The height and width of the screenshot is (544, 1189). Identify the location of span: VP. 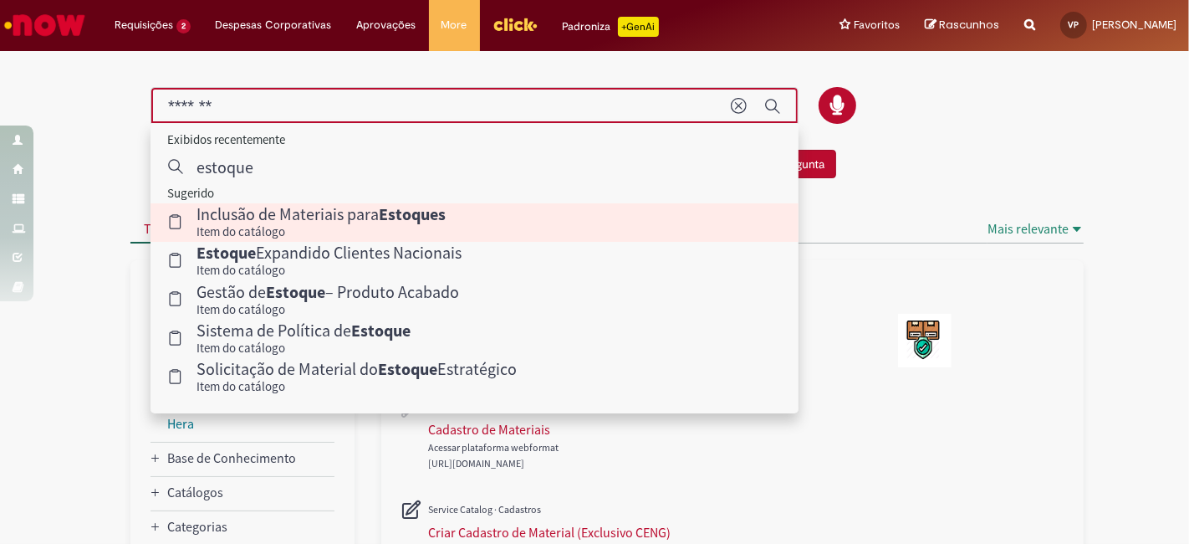
(1074, 24).